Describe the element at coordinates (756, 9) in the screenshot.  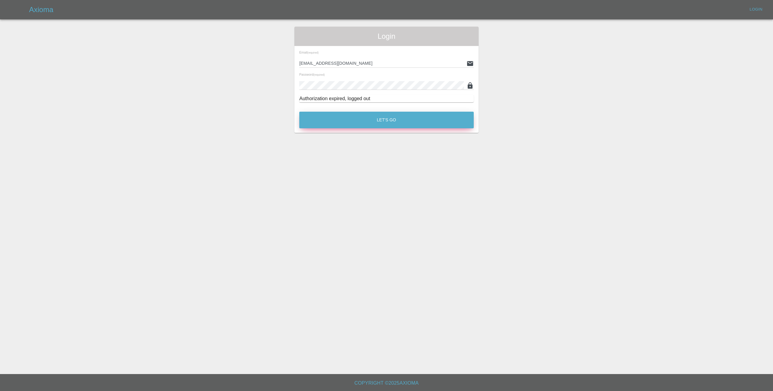
I see `a: Login` at that location.